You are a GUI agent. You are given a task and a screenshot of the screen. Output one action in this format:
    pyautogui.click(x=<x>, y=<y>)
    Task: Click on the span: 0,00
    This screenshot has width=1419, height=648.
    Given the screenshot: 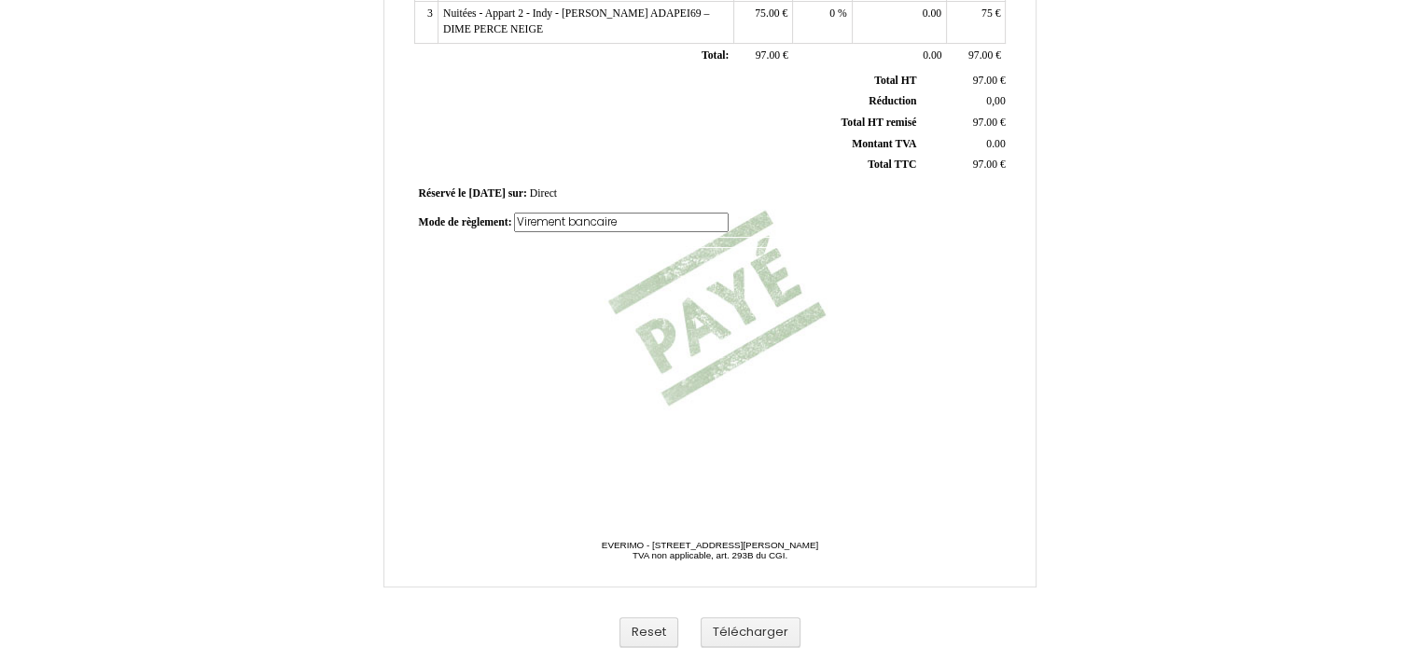 What is the action you would take?
    pyautogui.click(x=995, y=101)
    